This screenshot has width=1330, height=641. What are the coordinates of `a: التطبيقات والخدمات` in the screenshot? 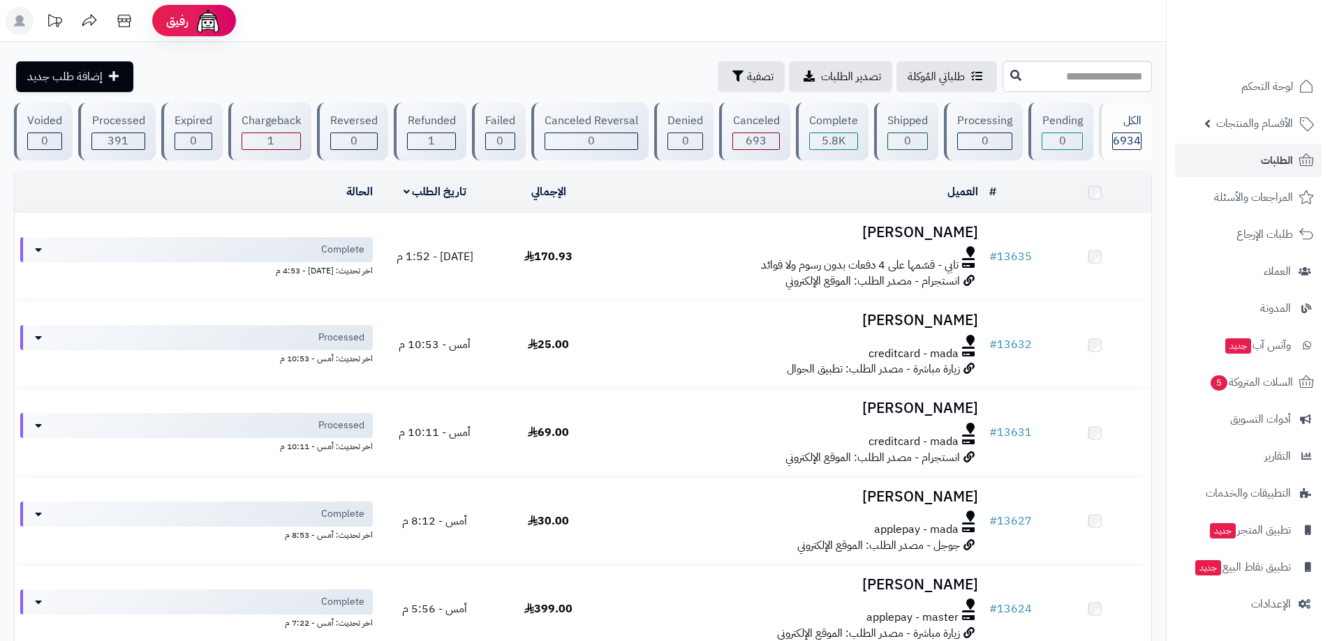 It's located at (1248, 493).